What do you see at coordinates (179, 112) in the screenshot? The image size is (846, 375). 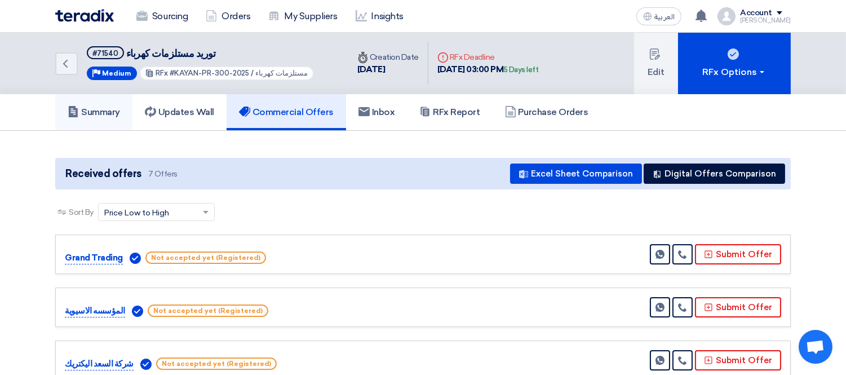 I see `h5: Updates Wall` at bounding box center [179, 112].